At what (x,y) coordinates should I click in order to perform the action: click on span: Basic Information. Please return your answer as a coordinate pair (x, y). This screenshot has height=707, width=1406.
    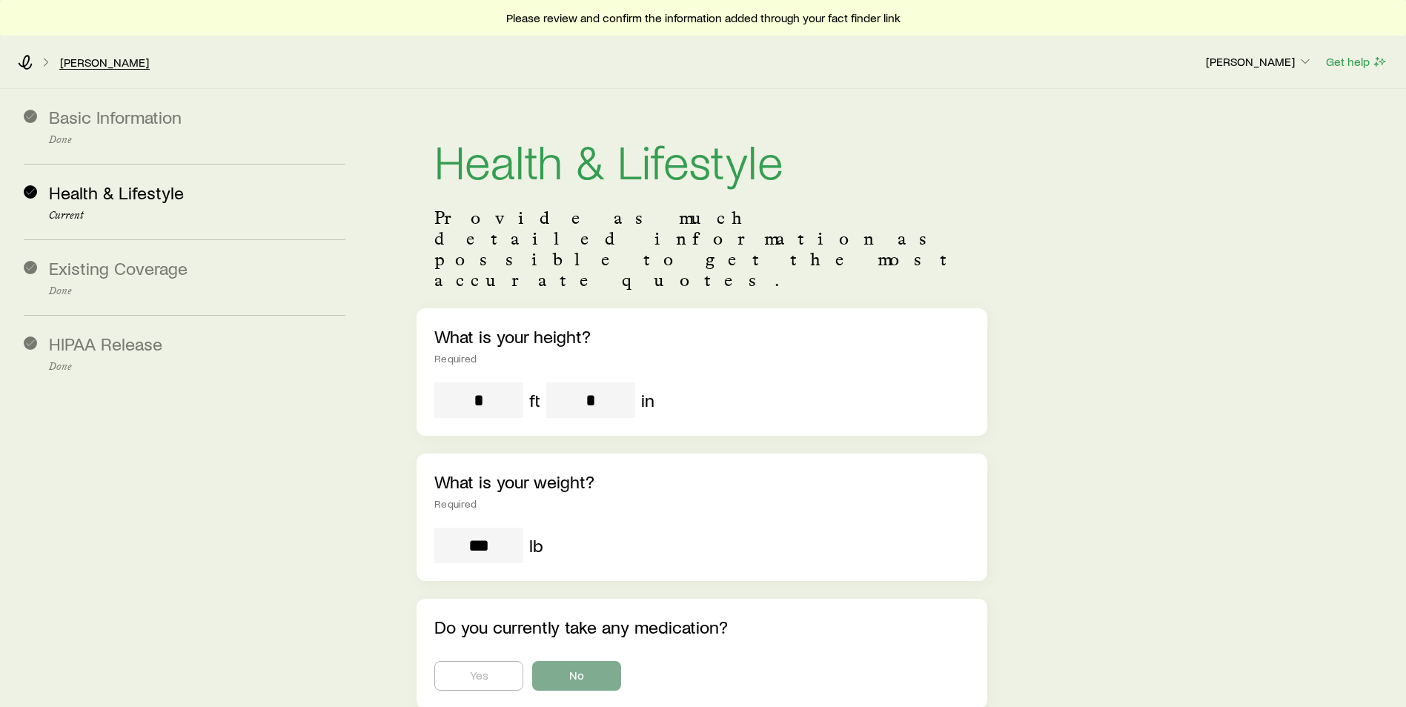
    Looking at the image, I should click on (115, 116).